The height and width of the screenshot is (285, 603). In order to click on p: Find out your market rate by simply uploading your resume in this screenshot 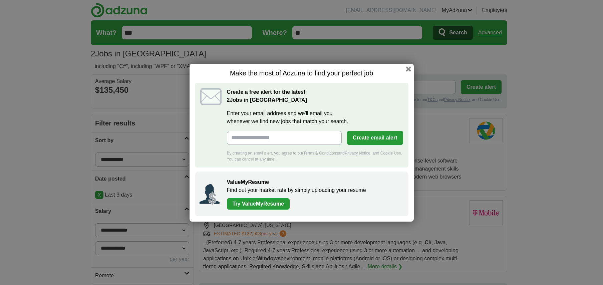, I will do `click(314, 190)`.